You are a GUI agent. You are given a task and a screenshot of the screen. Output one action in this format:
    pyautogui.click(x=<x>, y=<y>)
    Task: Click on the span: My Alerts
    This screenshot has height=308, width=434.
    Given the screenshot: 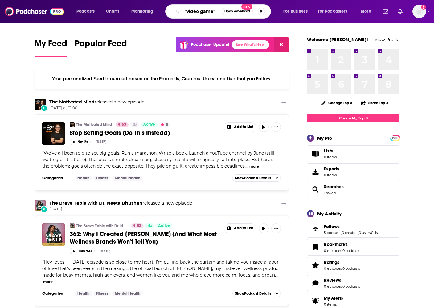 What is the action you would take?
    pyautogui.click(x=334, y=298)
    